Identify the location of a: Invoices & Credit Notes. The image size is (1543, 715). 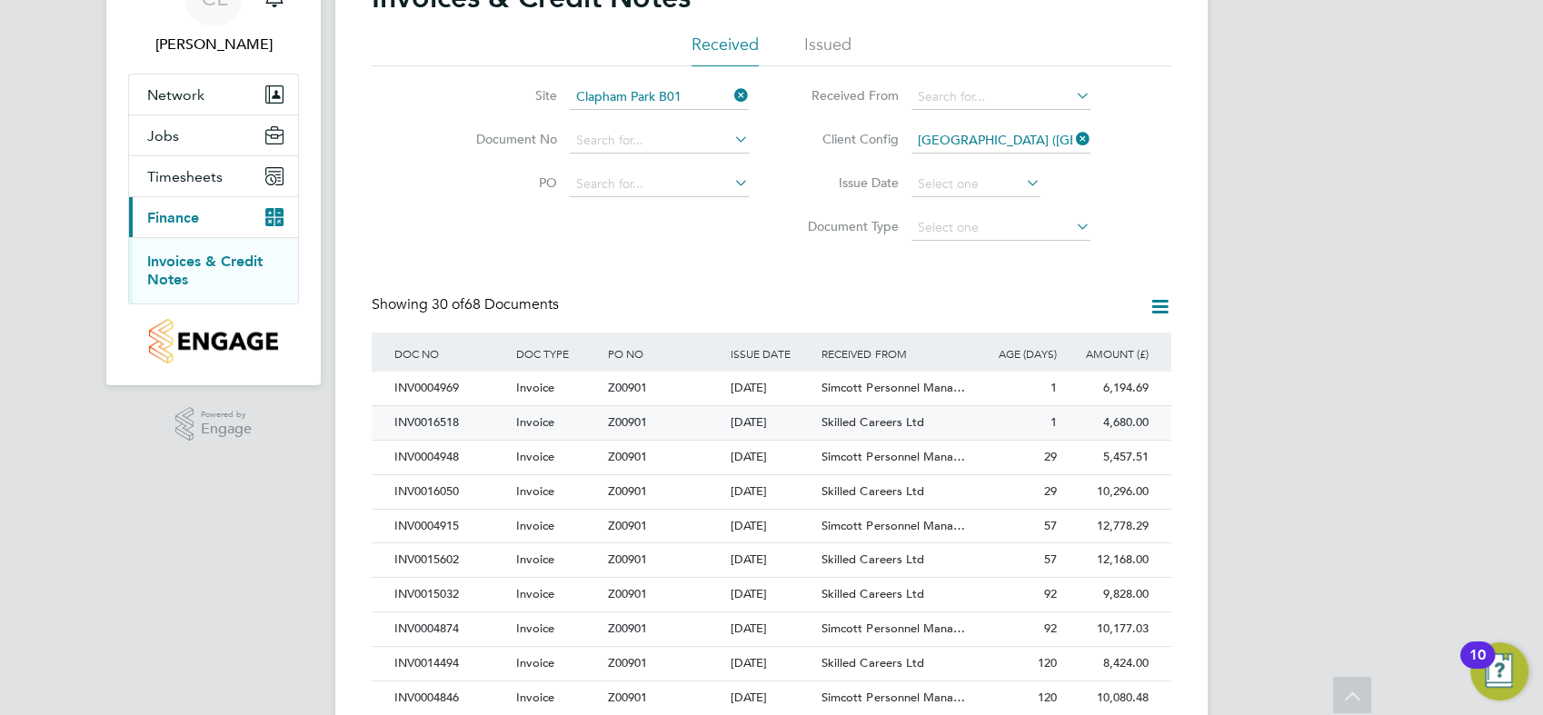
(205, 270).